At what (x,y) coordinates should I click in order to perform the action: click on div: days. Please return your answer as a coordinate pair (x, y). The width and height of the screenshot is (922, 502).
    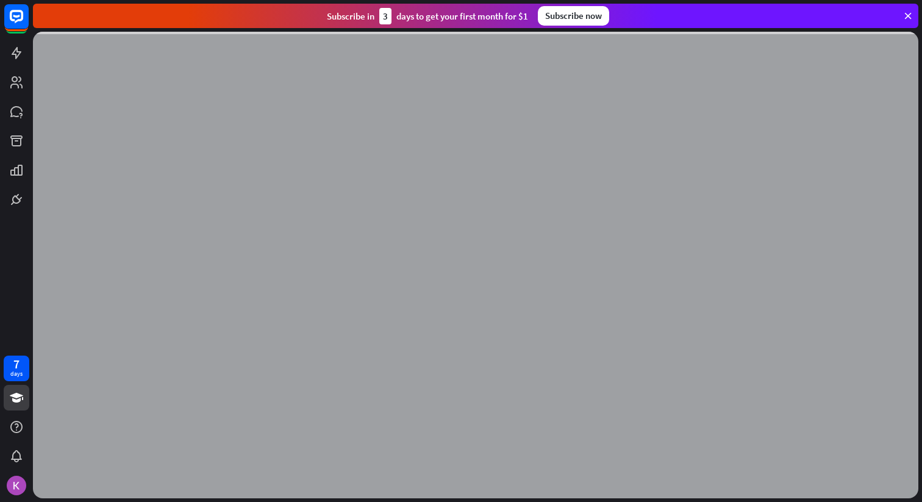
    Looking at the image, I should click on (16, 374).